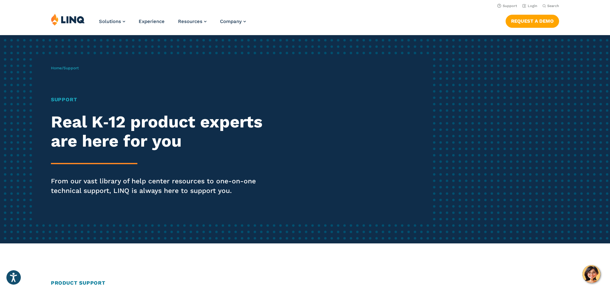  What do you see at coordinates (233, 21) in the screenshot?
I see `a: Company` at bounding box center [233, 21].